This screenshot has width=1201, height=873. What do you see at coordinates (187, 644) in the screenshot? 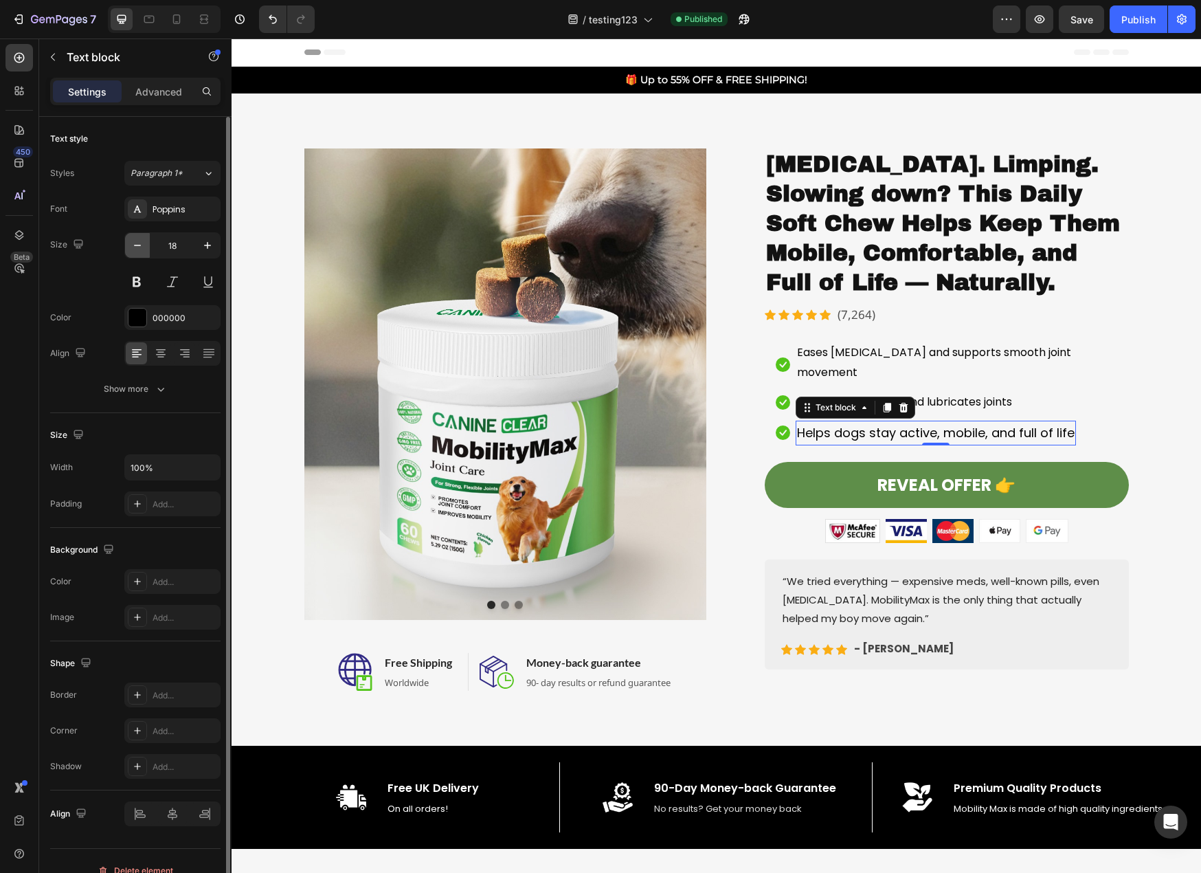
I see `p: Worldwide` at bounding box center [187, 644].